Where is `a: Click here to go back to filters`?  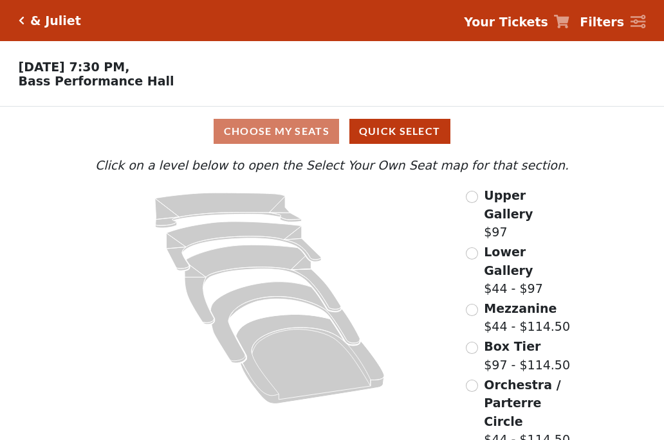 a: Click here to go back to filters is located at coordinates (21, 21).